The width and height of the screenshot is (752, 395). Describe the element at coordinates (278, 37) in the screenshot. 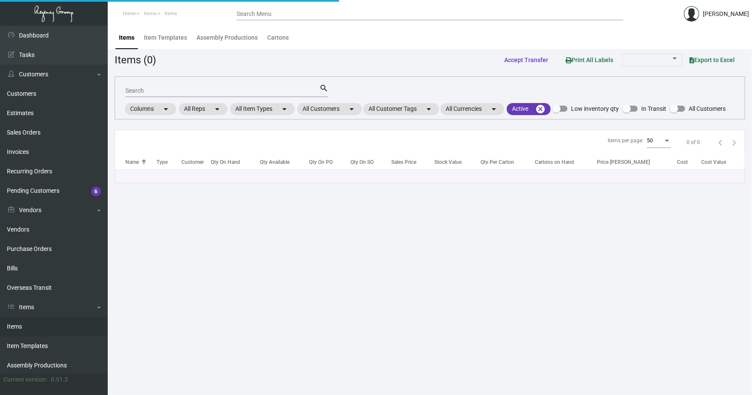

I see `div: Cartons` at that location.